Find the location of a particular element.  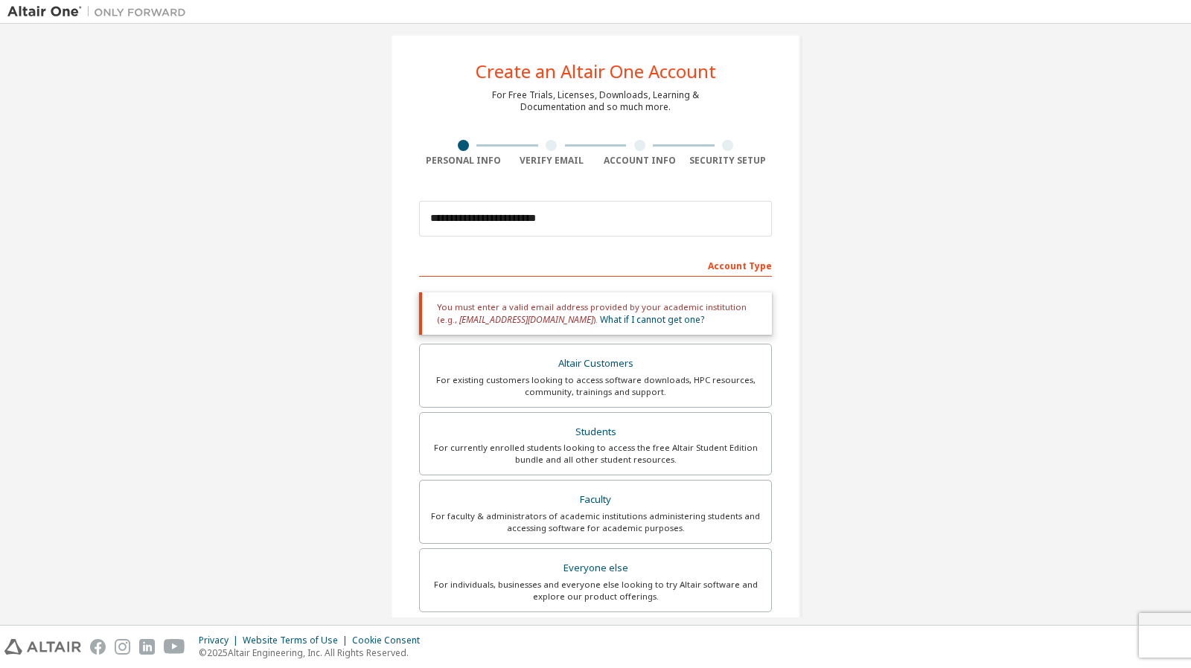

div: For faculty & administrators of academic institutions administering students and accessing softwa... is located at coordinates (595, 522).